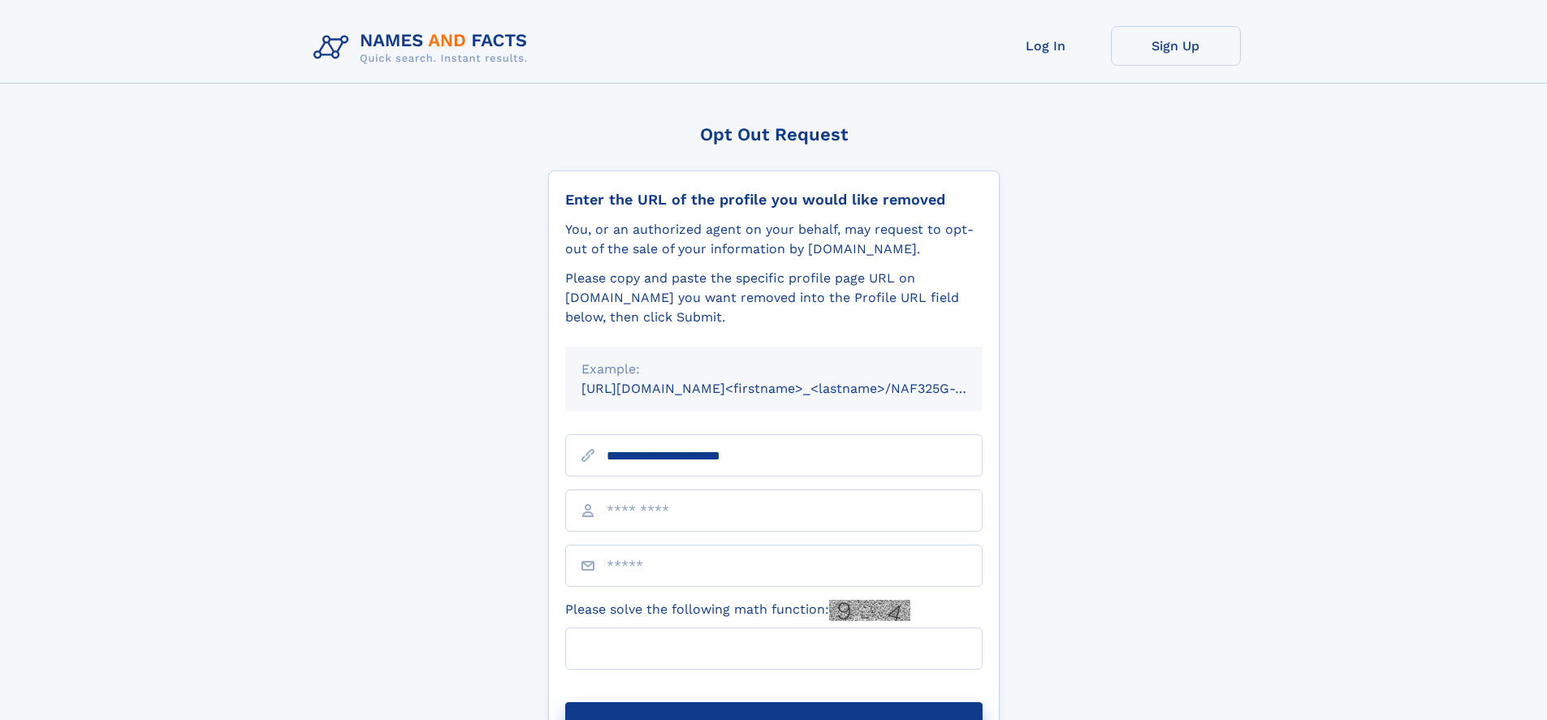  Describe the element at coordinates (774, 369) in the screenshot. I see `div: Example:` at that location.